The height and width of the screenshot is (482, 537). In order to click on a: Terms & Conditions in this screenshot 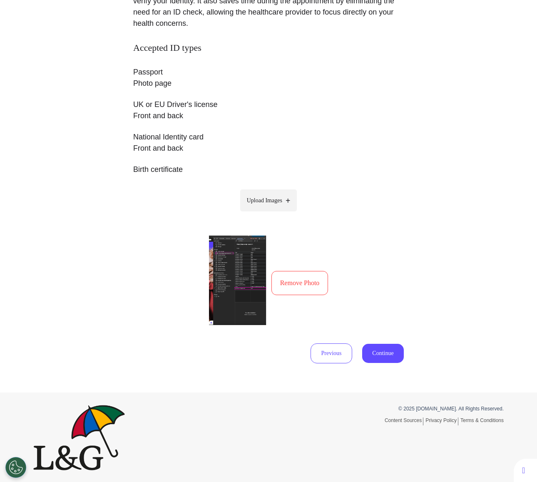, I will do `click(482, 421)`.